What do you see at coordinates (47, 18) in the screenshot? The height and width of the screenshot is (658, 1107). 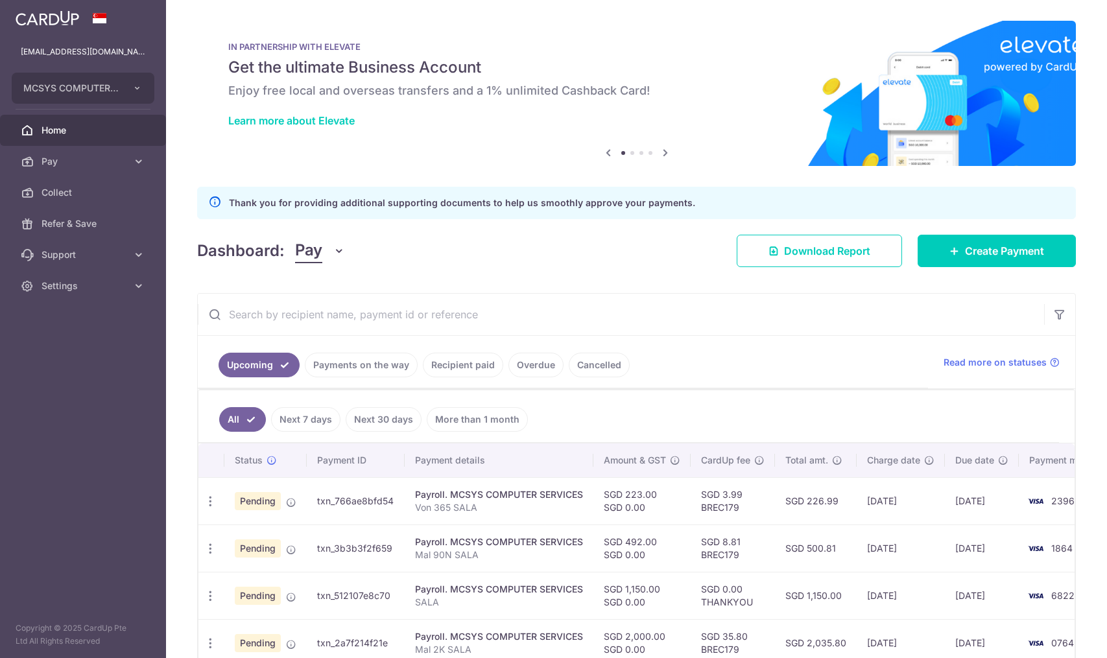 I see `img: CardUp` at bounding box center [47, 18].